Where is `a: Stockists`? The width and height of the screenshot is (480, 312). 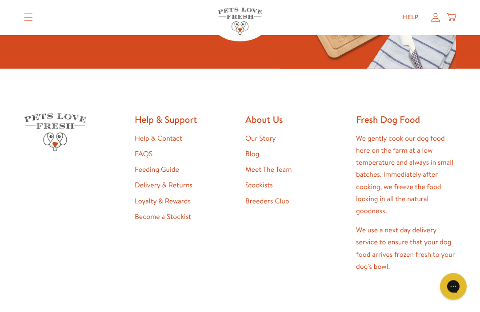 a: Stockists is located at coordinates (259, 185).